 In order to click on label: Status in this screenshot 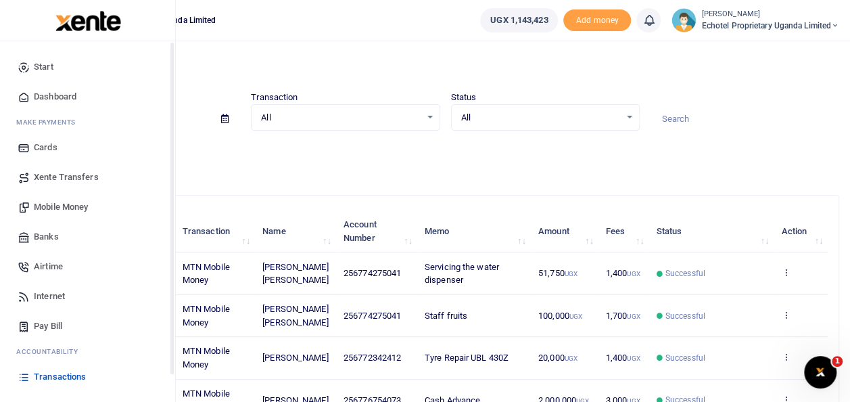, I will do `click(464, 97)`.